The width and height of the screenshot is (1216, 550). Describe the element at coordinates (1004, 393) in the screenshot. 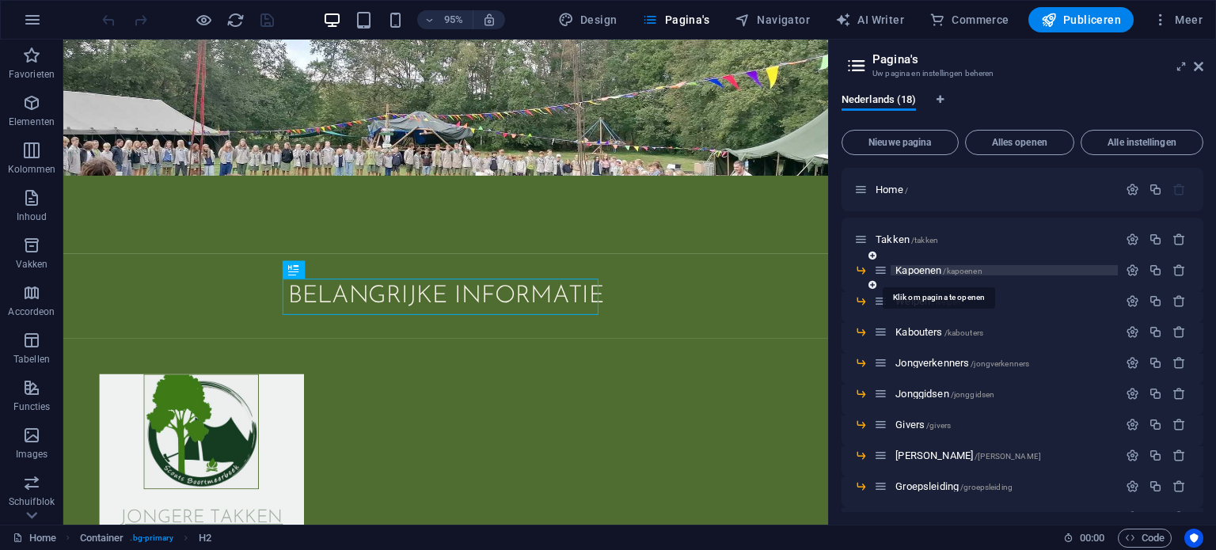

I see `div: Jonggidsen/jonggidsen` at that location.